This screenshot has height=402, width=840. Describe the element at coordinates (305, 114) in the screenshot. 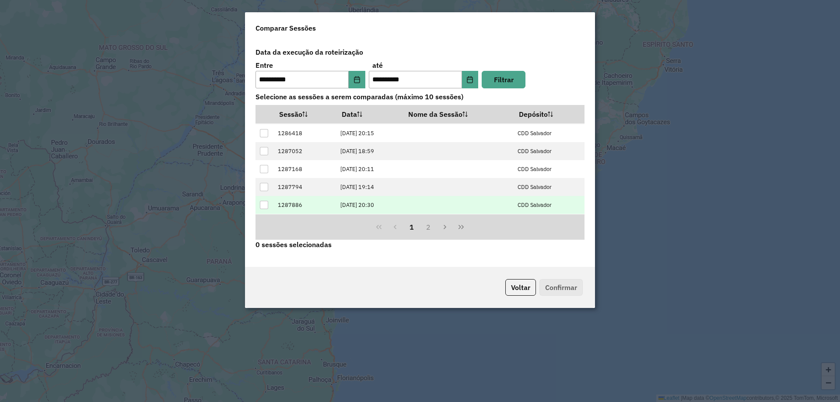

I see `th: Sessão` at that location.